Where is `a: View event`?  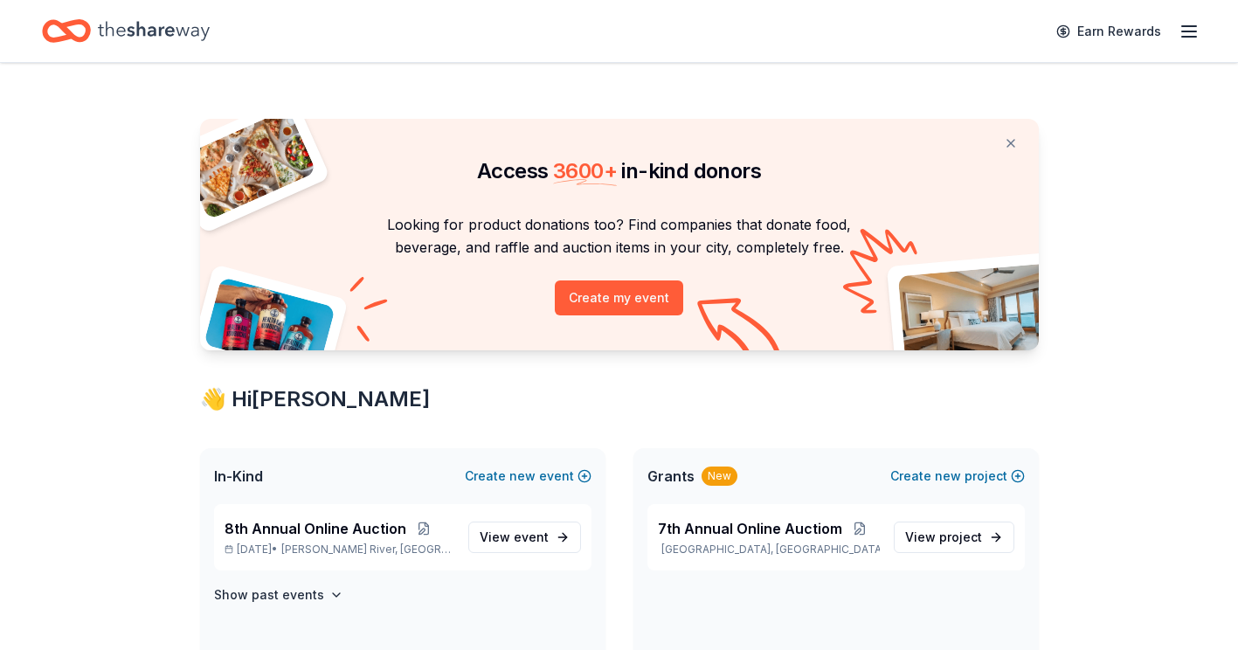
a: View event is located at coordinates (524, 537).